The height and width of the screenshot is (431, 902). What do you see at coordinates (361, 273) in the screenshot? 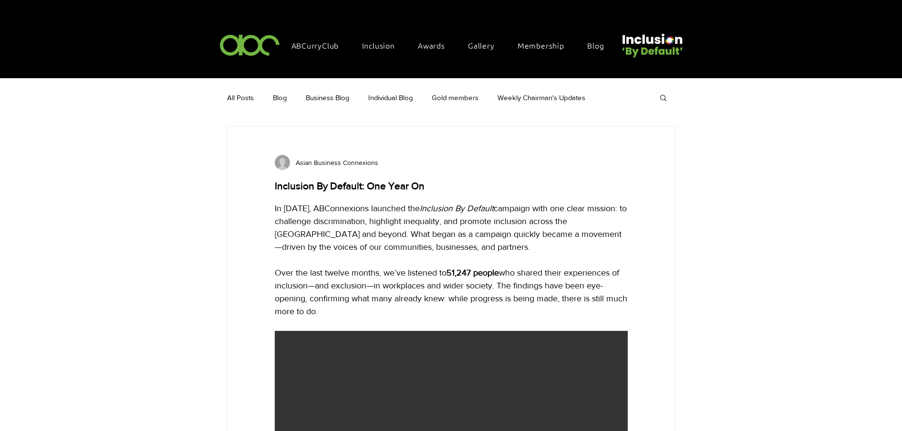
I see `span: Over the last twelve months, we’ve listened to` at bounding box center [361, 273].